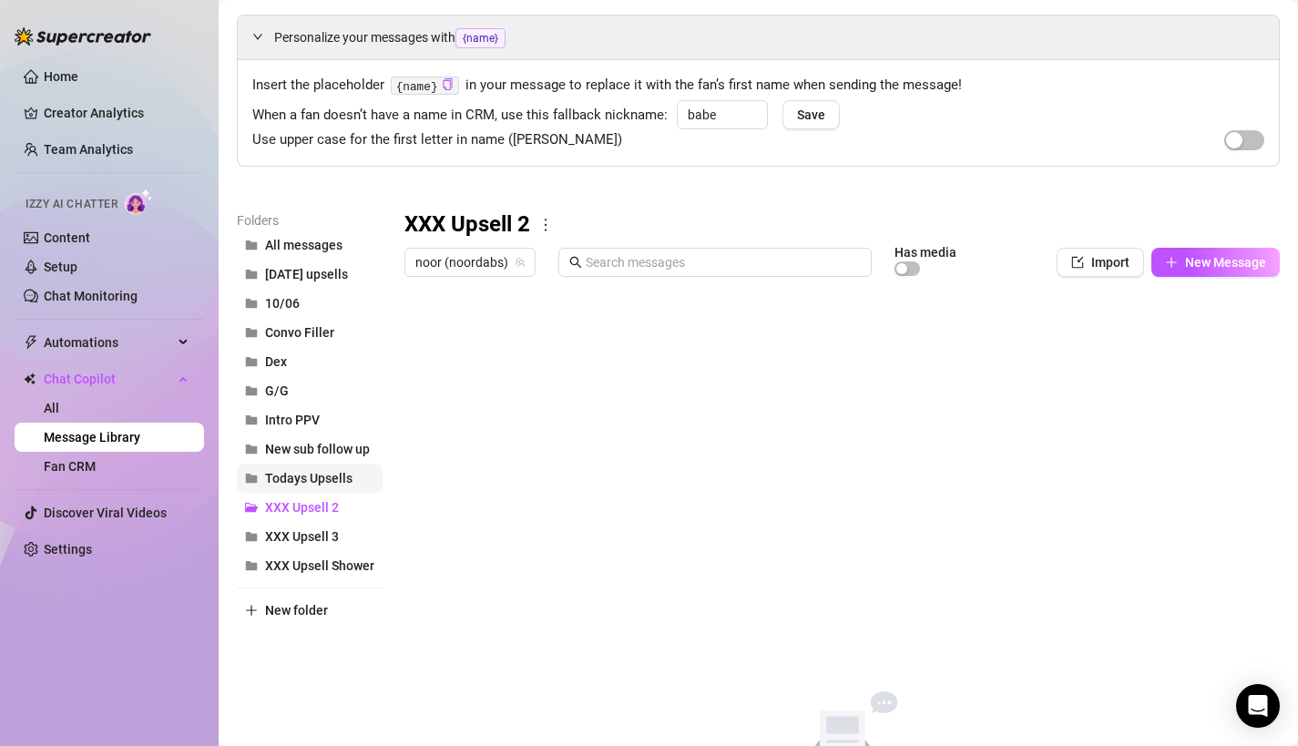 This screenshot has height=746, width=1298. Describe the element at coordinates (467, 225) in the screenshot. I see `h3: XXX Upsell 2` at that location.